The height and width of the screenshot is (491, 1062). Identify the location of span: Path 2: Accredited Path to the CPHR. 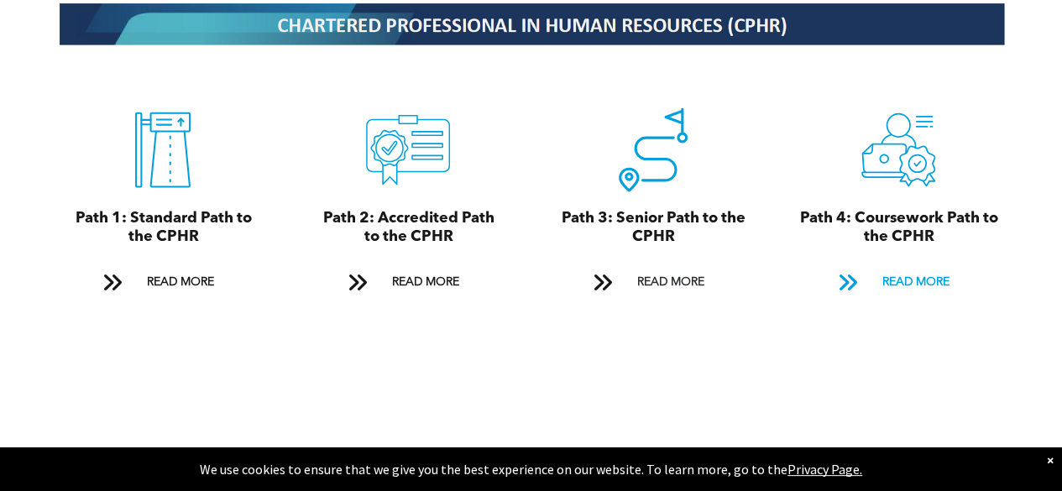
(408, 228).